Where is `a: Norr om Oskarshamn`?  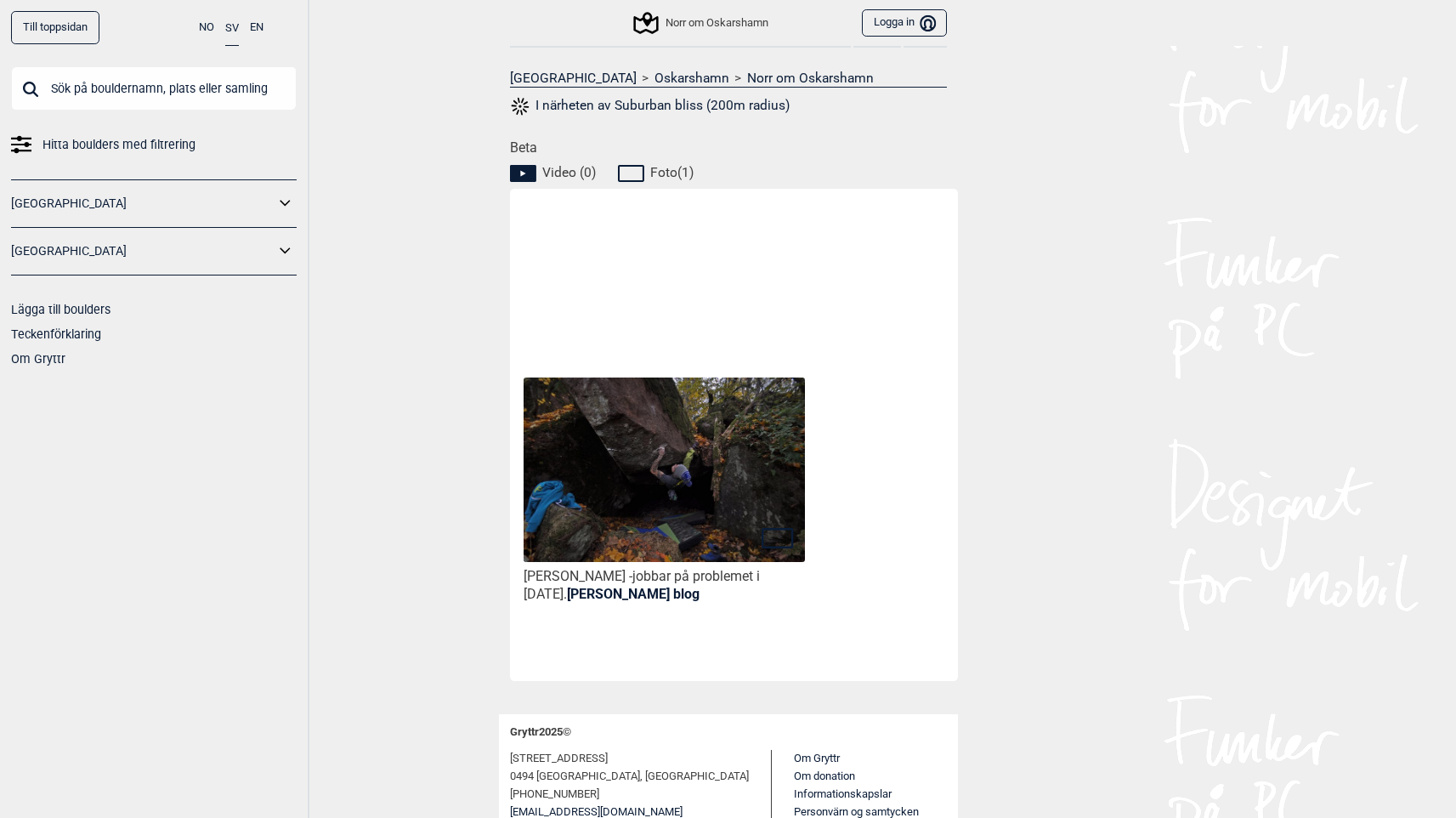
a: Norr om Oskarshamn is located at coordinates (810, 79).